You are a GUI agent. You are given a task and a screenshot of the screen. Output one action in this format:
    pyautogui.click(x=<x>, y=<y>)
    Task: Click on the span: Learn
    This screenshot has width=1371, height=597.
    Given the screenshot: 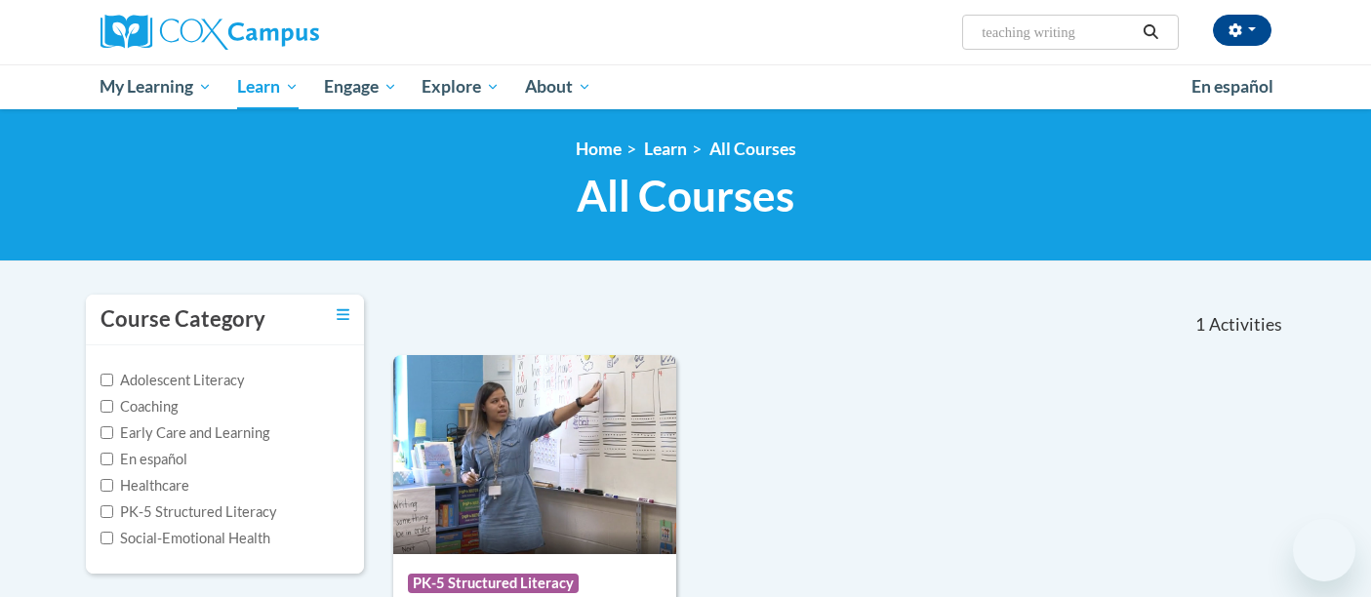 What is the action you would take?
    pyautogui.click(x=267, y=87)
    